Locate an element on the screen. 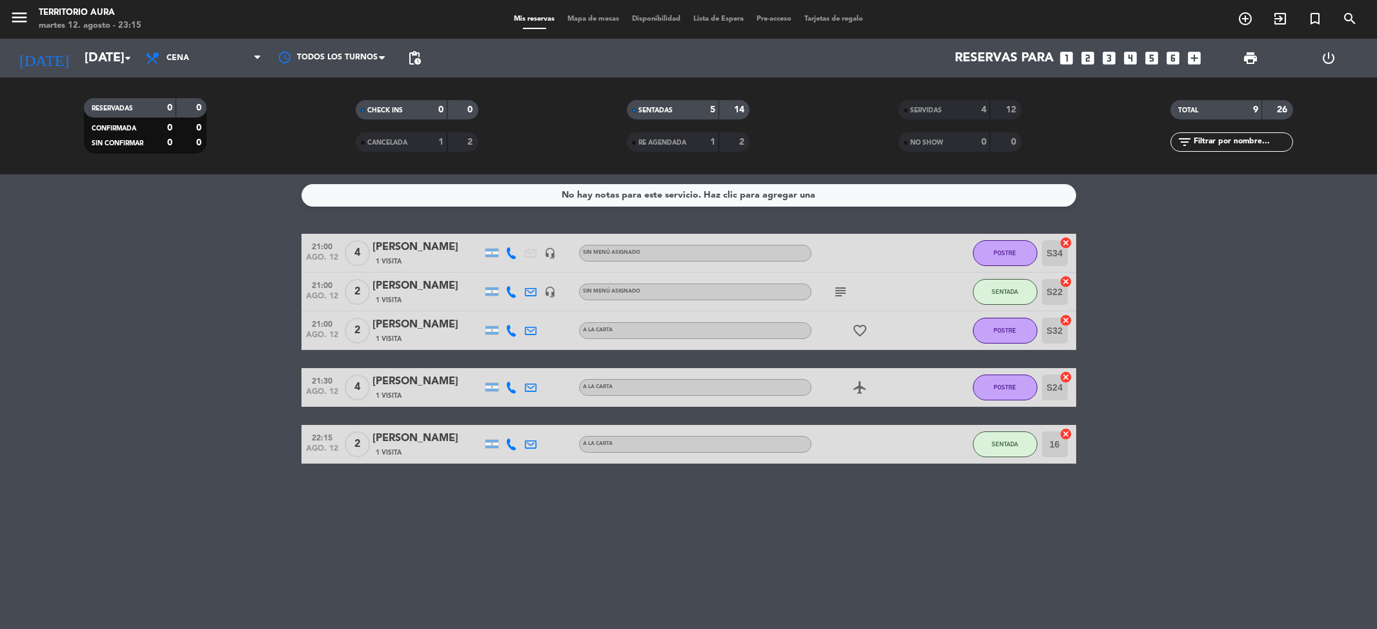 The width and height of the screenshot is (1377, 629). span: SENTADA is located at coordinates (1005, 444).